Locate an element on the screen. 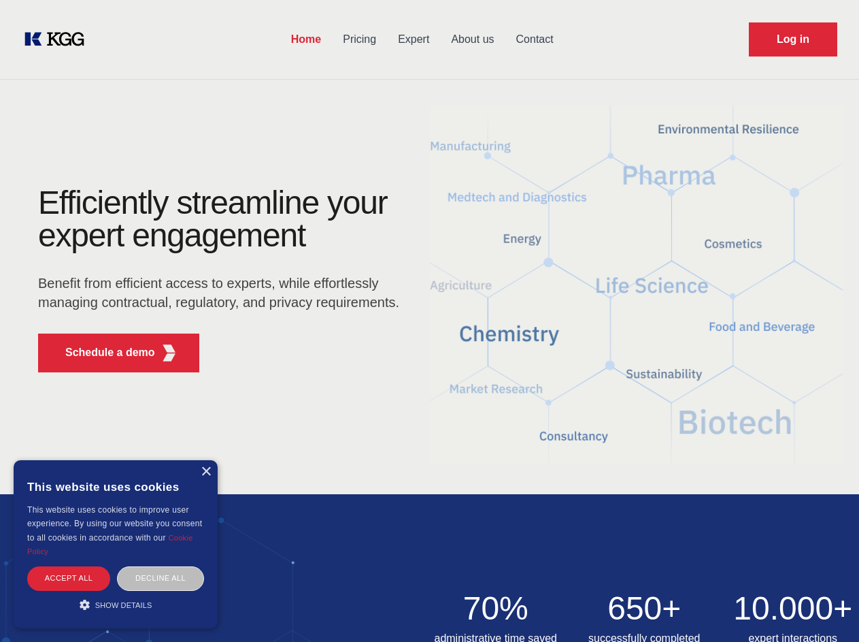  p: Schedule a demo is located at coordinates (110, 352).